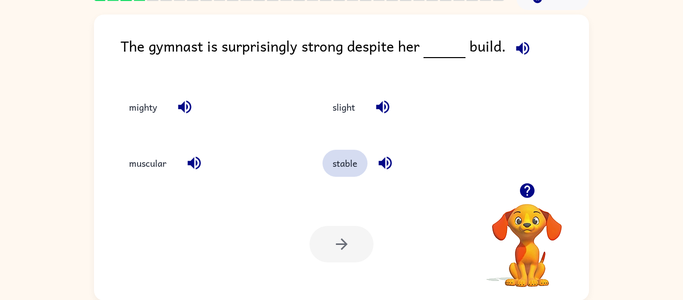  Describe the element at coordinates (143, 107) in the screenshot. I see `button: mighty` at that location.